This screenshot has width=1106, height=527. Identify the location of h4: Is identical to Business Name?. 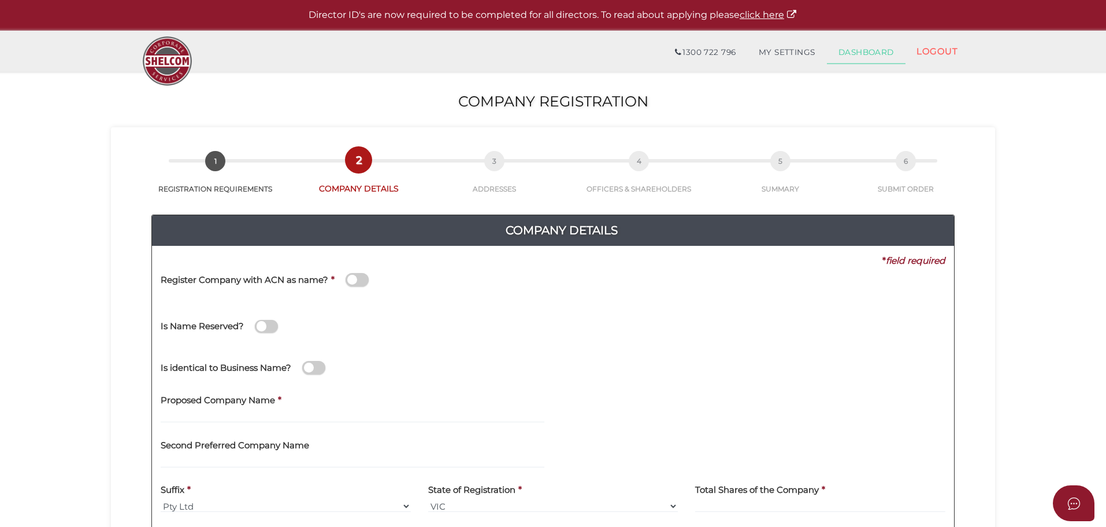
(226, 368).